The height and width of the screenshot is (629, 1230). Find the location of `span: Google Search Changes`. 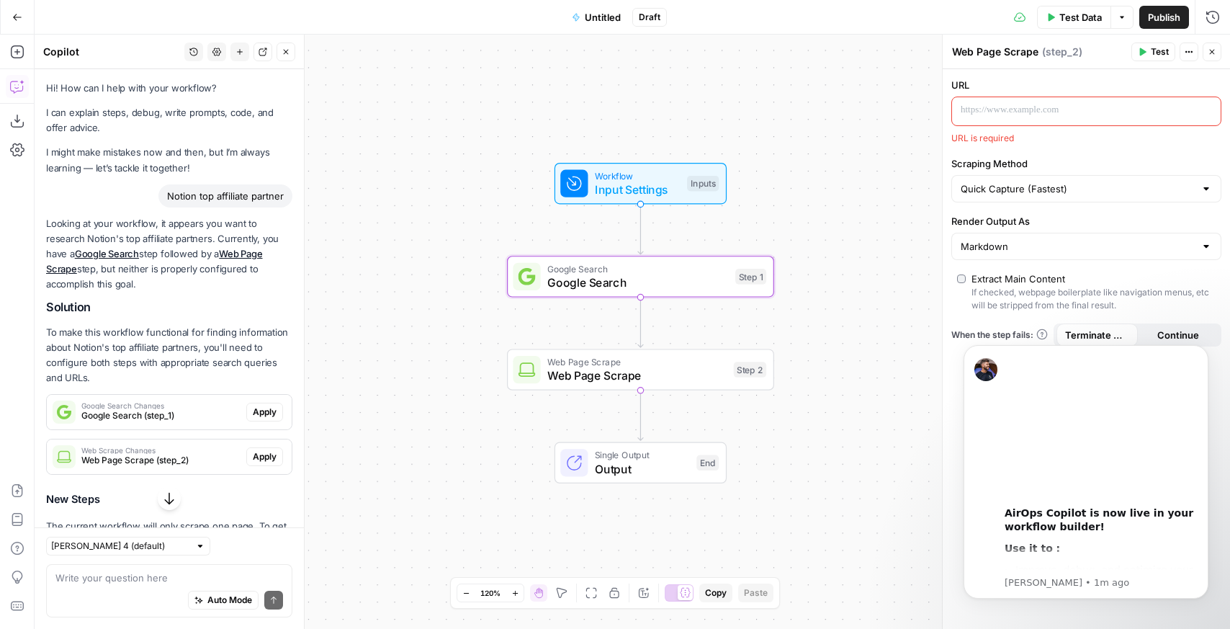

span: Google Search Changes is located at coordinates (161, 406).